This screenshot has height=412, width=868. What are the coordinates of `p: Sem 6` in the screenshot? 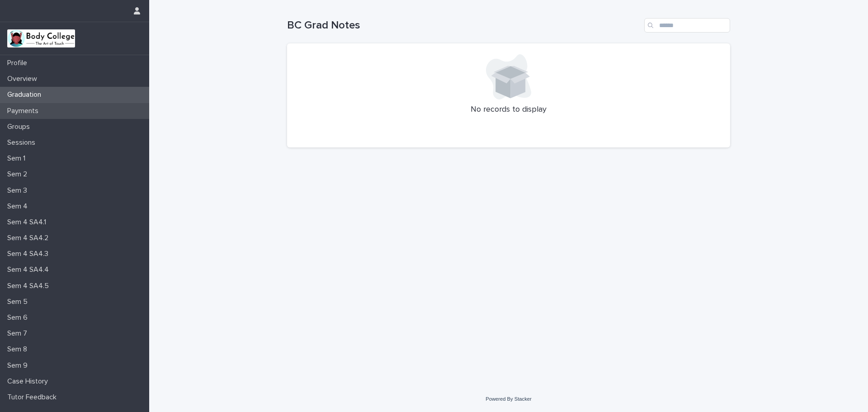 It's located at (19, 317).